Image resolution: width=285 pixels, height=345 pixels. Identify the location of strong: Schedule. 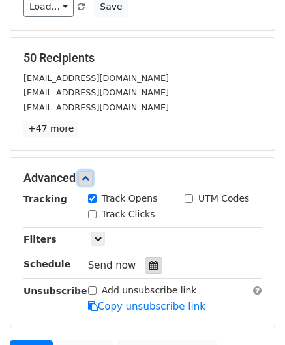
(47, 264).